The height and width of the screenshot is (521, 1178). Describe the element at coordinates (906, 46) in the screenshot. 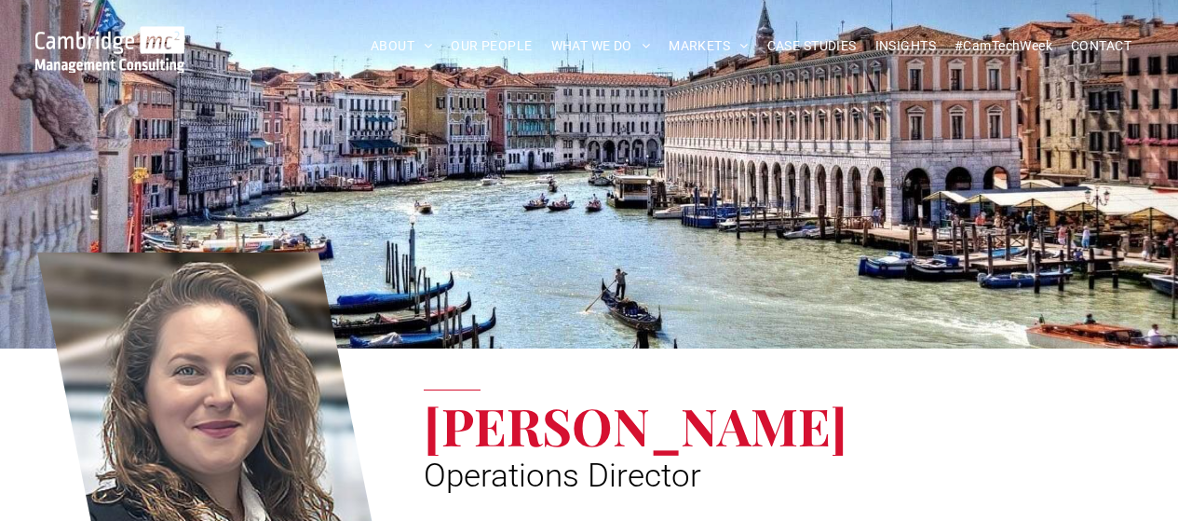

I see `a: INSIGHTS` at that location.